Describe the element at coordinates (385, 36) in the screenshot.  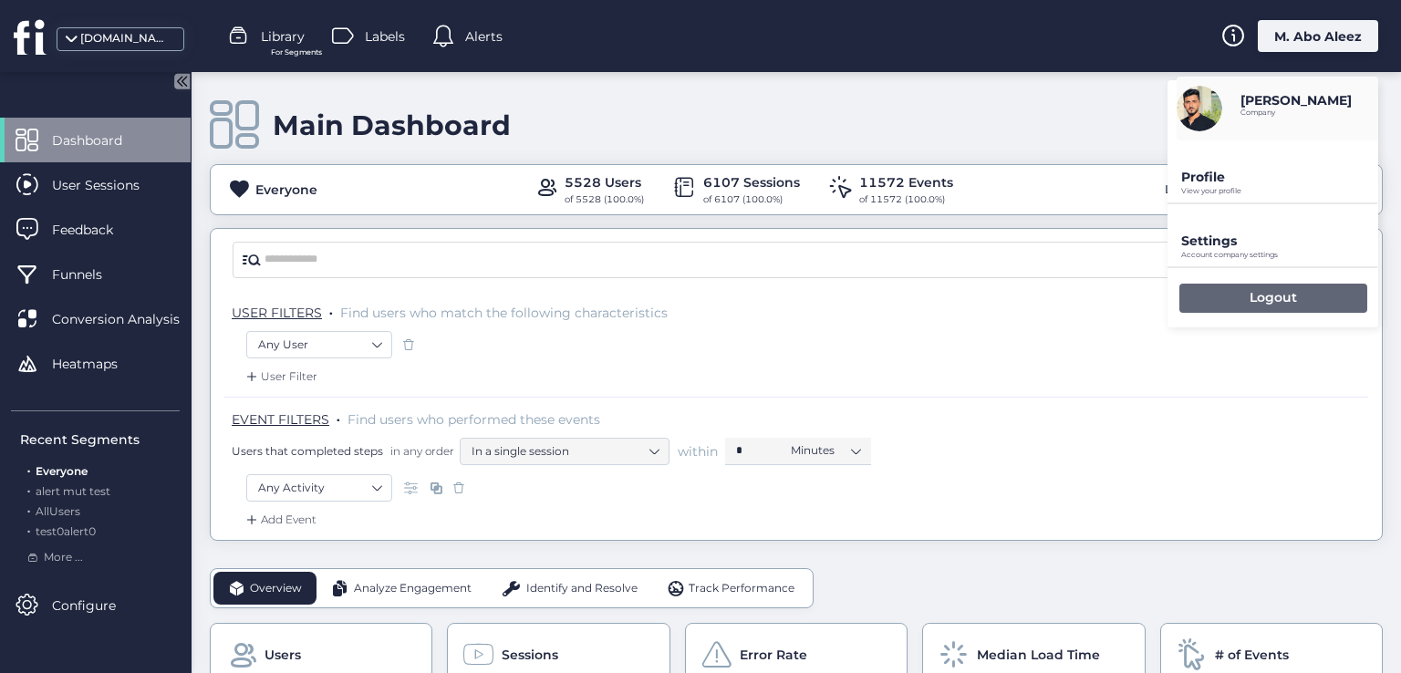
I see `span: Labels` at that location.